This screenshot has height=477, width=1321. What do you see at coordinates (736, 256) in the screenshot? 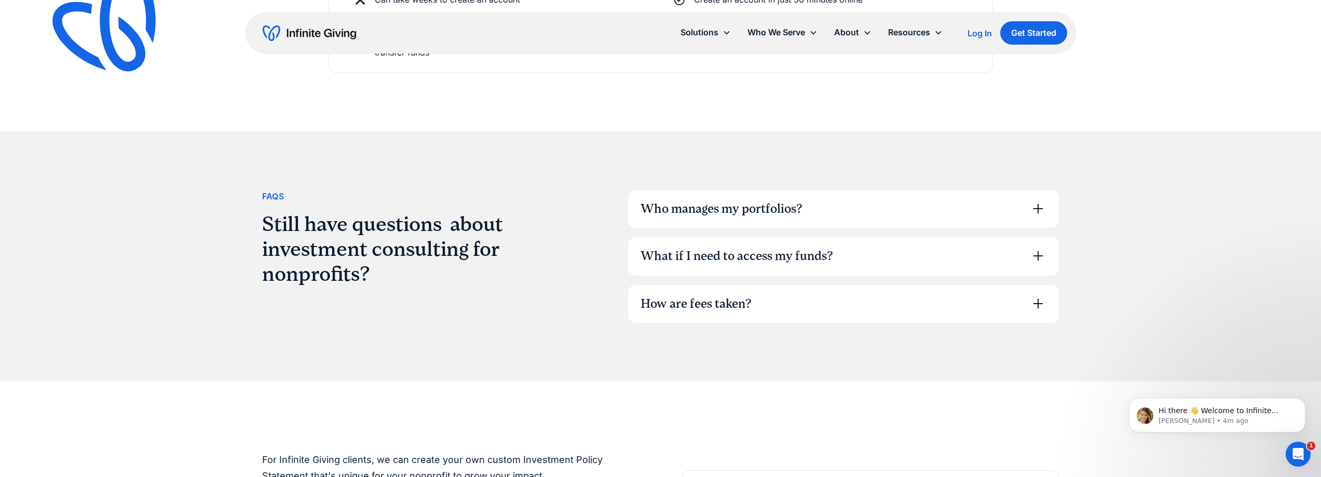
I see `div: What if I need to access my funds?` at bounding box center [736, 256].